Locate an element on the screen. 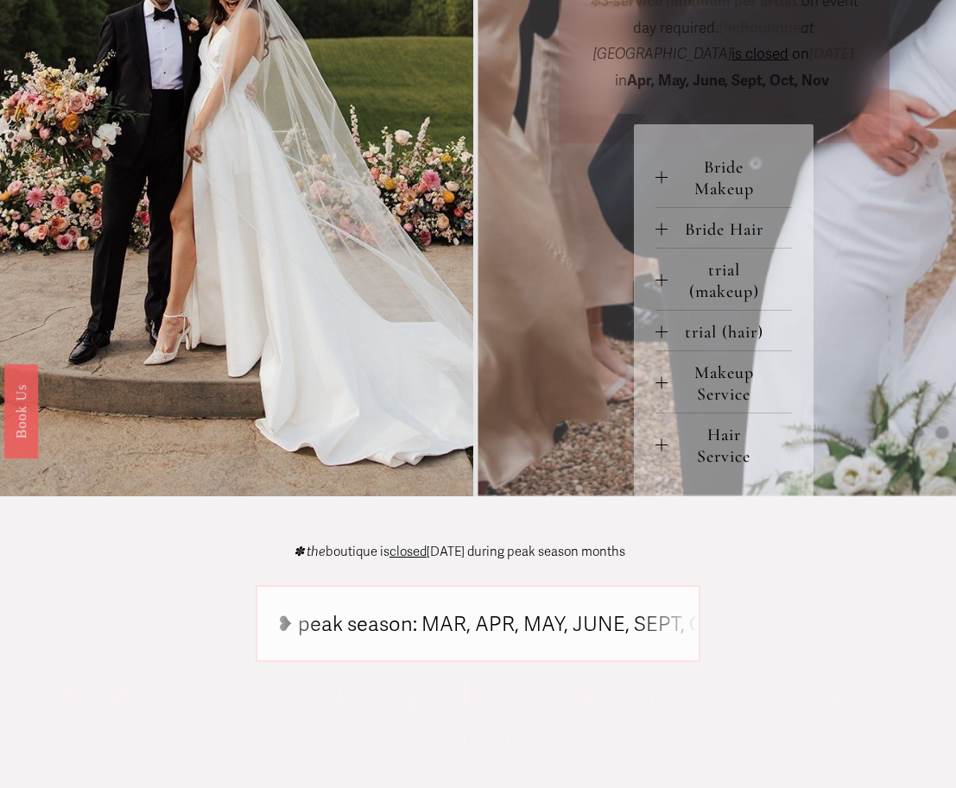 This screenshot has height=788, width=956. tspan: ❥ peak season: MAR, APR, MAY, JUNE, SEPT, OCT, NOV is located at coordinates (527, 624).